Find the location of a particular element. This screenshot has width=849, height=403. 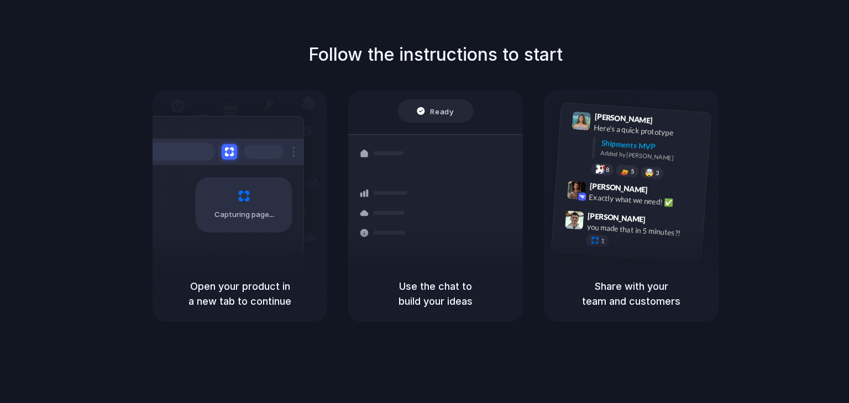

span: 9:41 AM is located at coordinates (667, 122).